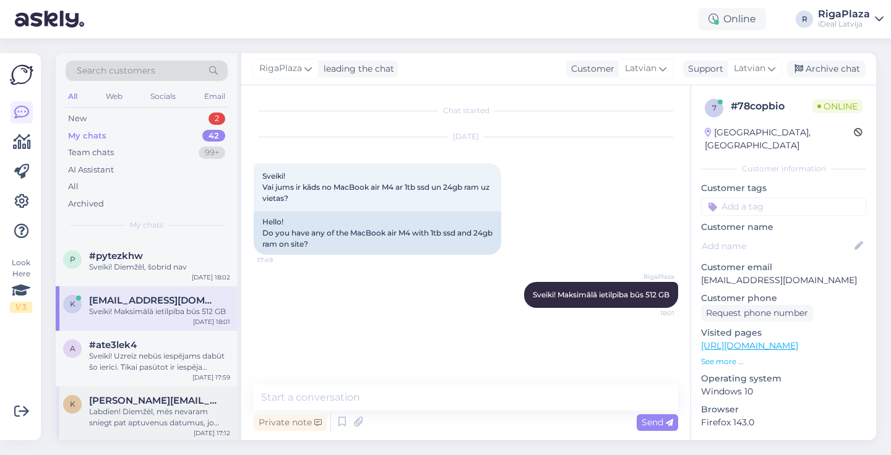 The width and height of the screenshot is (891, 455). Describe the element at coordinates (280, 260) in the screenshot. I see `span: 17:49` at that location.